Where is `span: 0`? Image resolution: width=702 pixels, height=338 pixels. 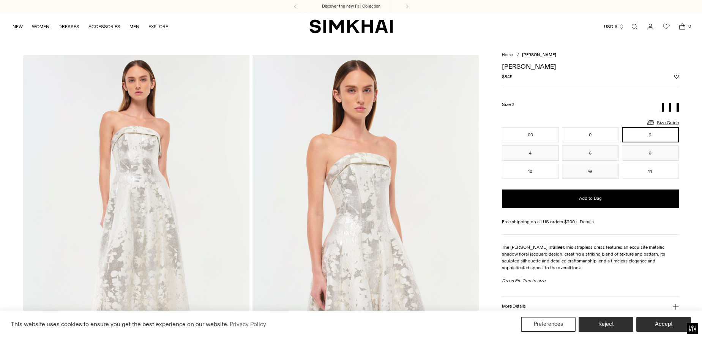
span: 0 is located at coordinates (689, 26).